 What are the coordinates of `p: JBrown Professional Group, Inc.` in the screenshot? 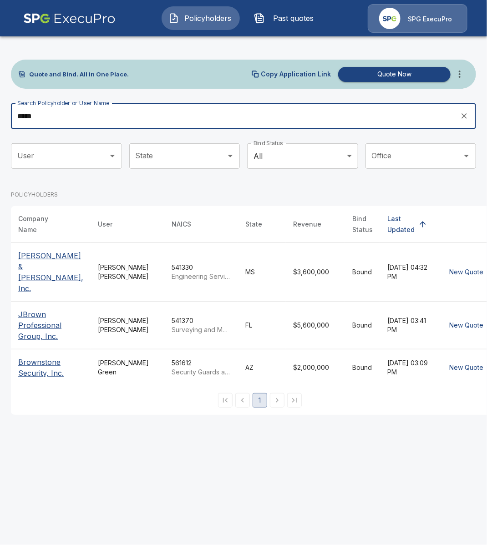 It's located at (50, 325).